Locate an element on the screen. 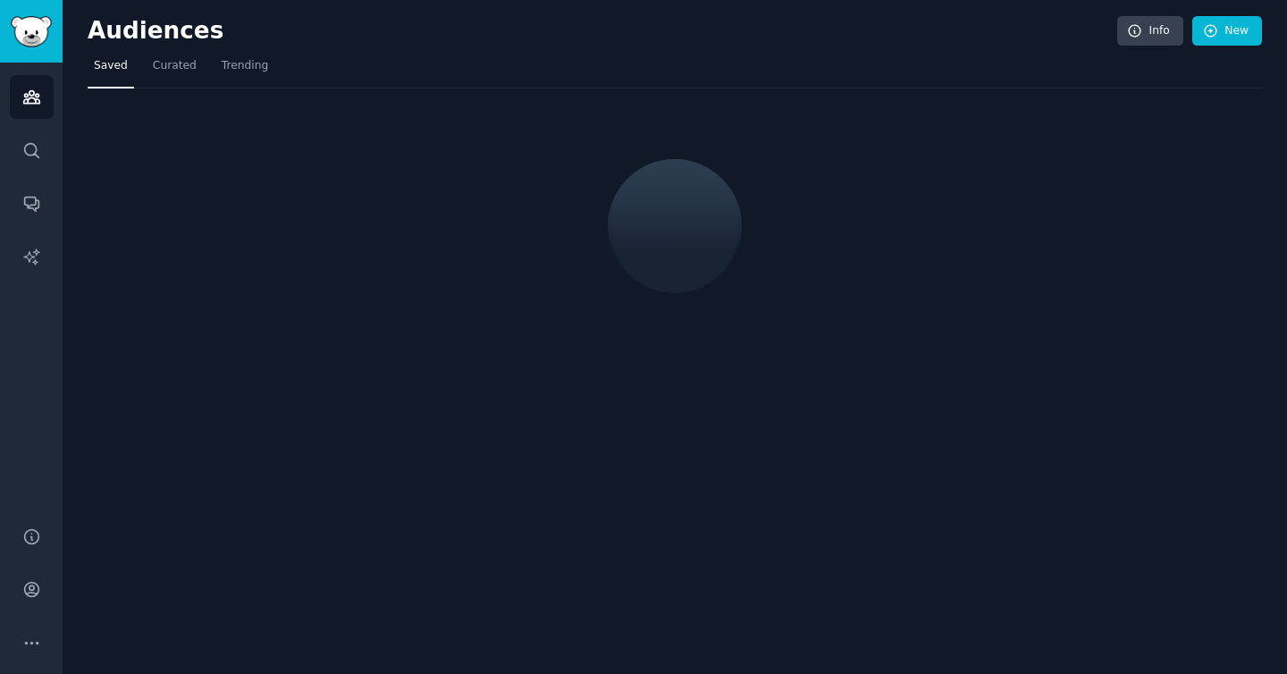 The image size is (1287, 674). span: Trending is located at coordinates (245, 66).